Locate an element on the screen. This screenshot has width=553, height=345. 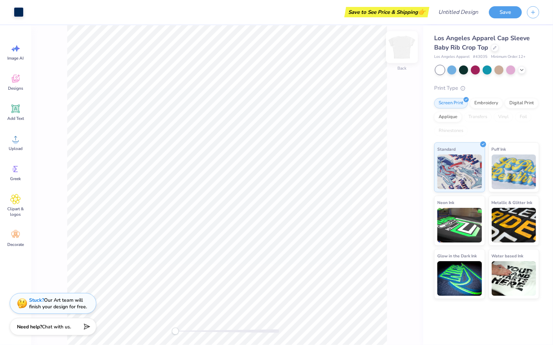
div: Rhinestones is located at coordinates (451, 131).